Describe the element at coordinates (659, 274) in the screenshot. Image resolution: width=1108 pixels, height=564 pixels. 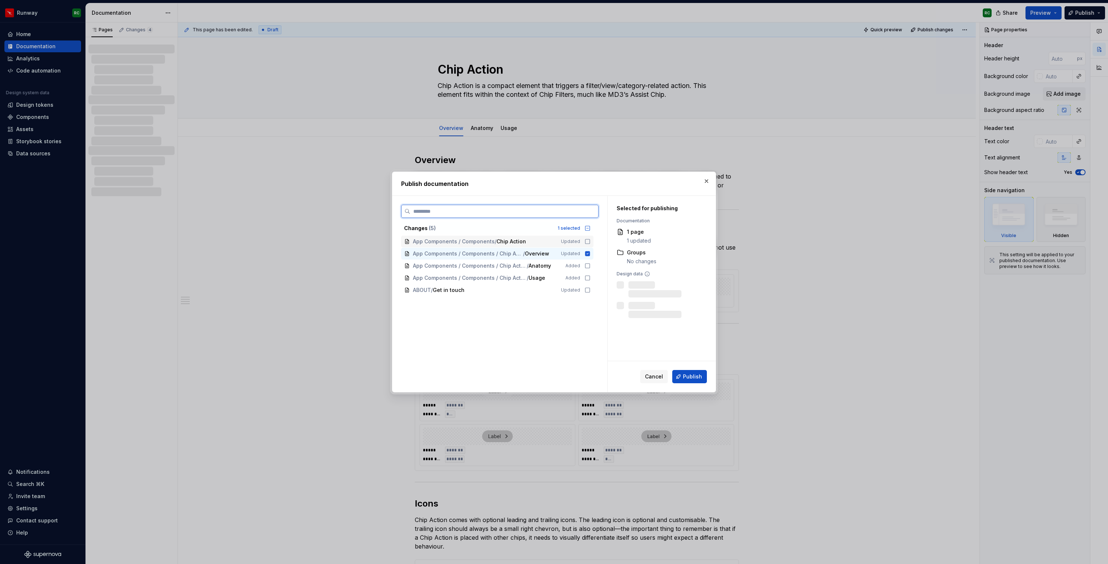
I see `div: Design data` at that location.